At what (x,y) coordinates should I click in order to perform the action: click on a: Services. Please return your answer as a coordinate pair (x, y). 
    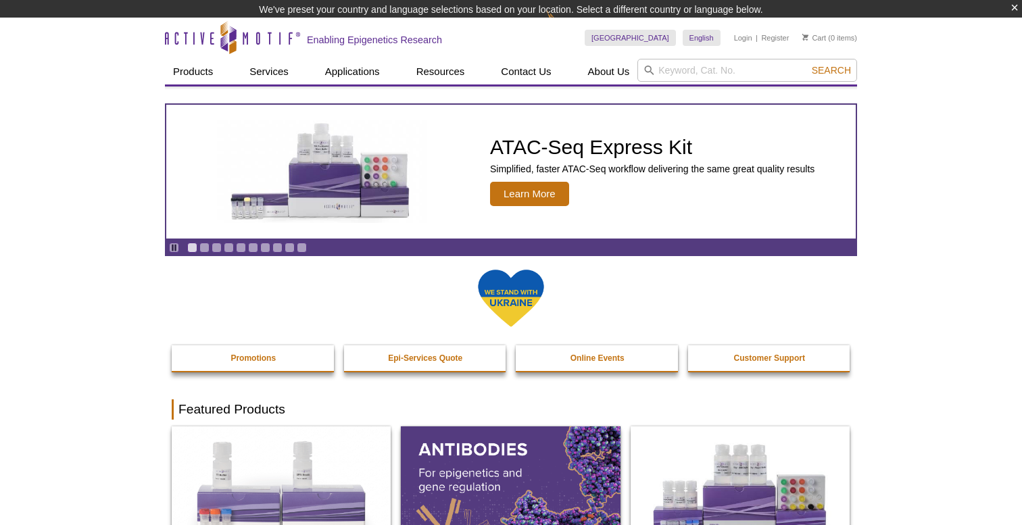
    Looking at the image, I should click on (269, 72).